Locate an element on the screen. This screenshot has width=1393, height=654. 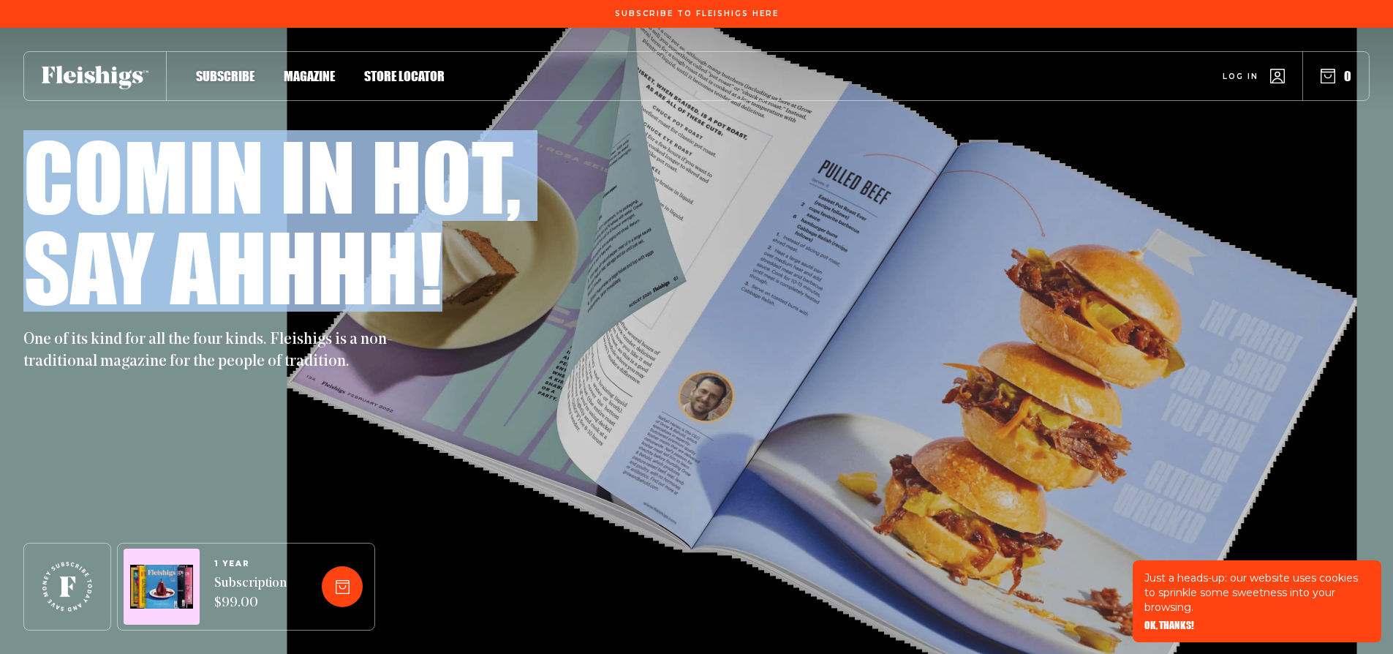
p: One of its kind for all the four kinds. Fleishigs is a non-traditional magazine for the people of... is located at coordinates (214, 351).